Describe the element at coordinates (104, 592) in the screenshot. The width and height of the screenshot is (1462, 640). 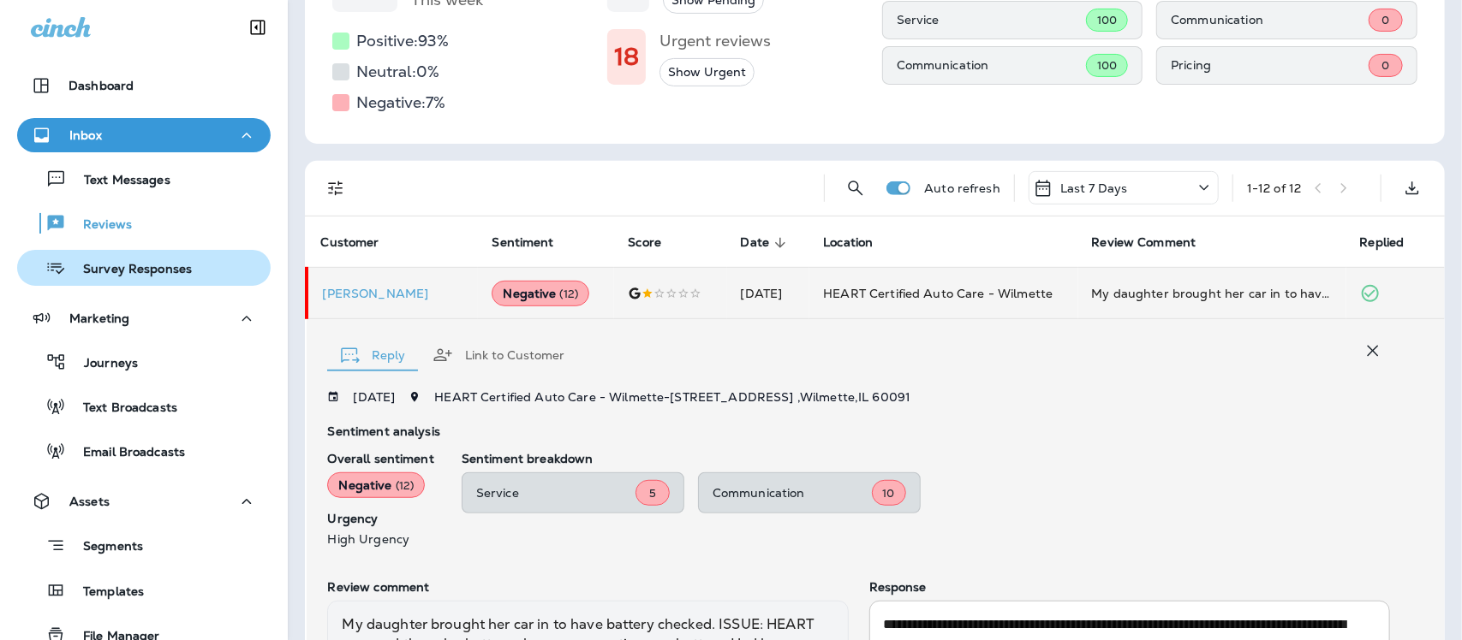
I see `p: Templates` at that location.